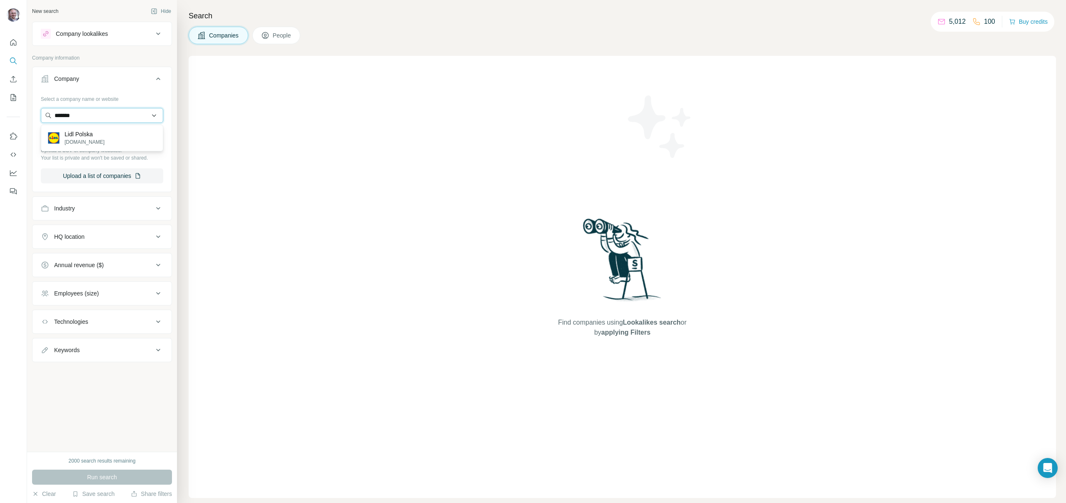  Describe the element at coordinates (102, 158) in the screenshot. I see `p: Your list is private and won't be saved or shared.` at that location.